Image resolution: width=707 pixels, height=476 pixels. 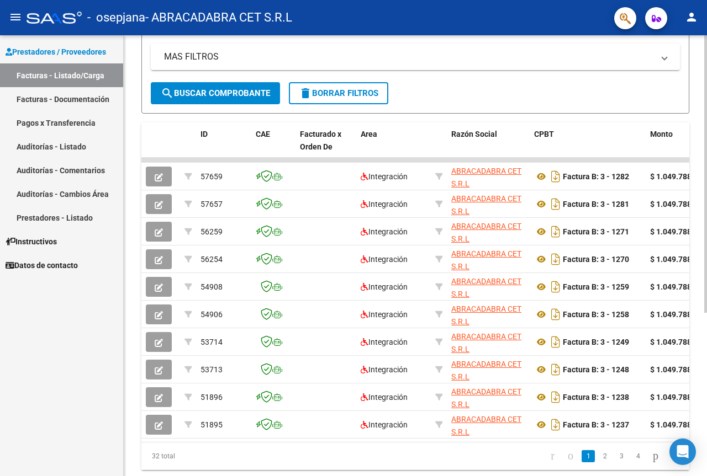 What do you see at coordinates (596, 232) in the screenshot?
I see `strong: Factura B: 3 - 1271` at bounding box center [596, 232].